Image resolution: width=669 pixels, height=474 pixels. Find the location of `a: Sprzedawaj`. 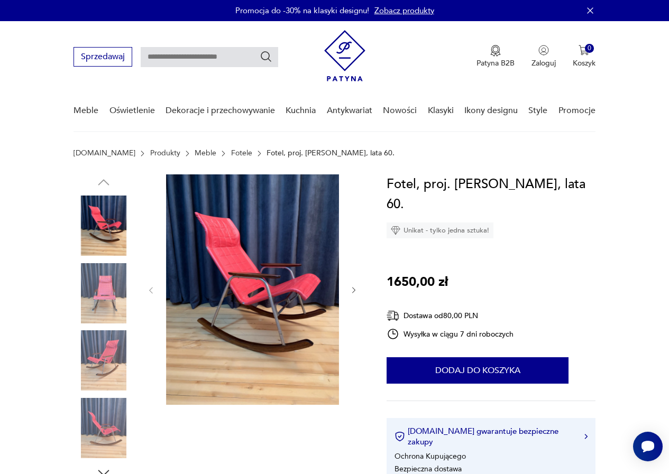

a: Sprzedawaj is located at coordinates (103, 58).